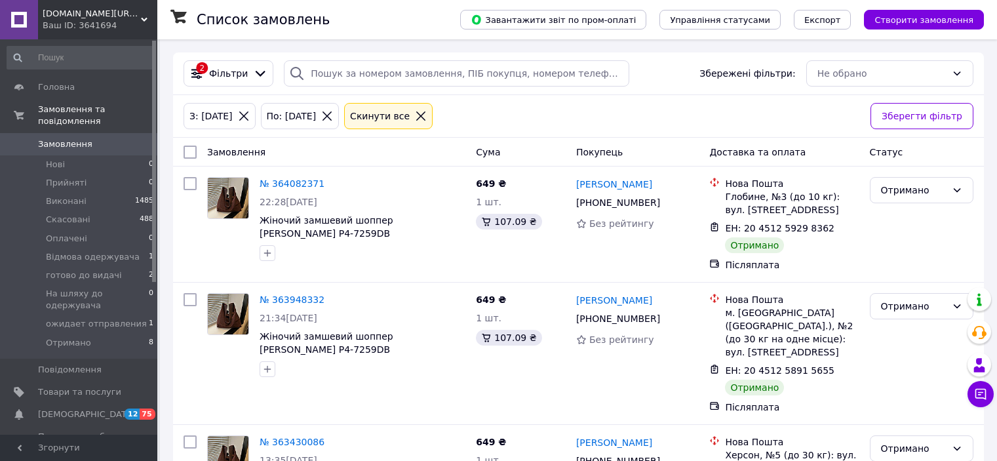 Image resolution: width=997 pixels, height=461 pixels. What do you see at coordinates (924, 20) in the screenshot?
I see `span: Створити замовлення` at bounding box center [924, 20].